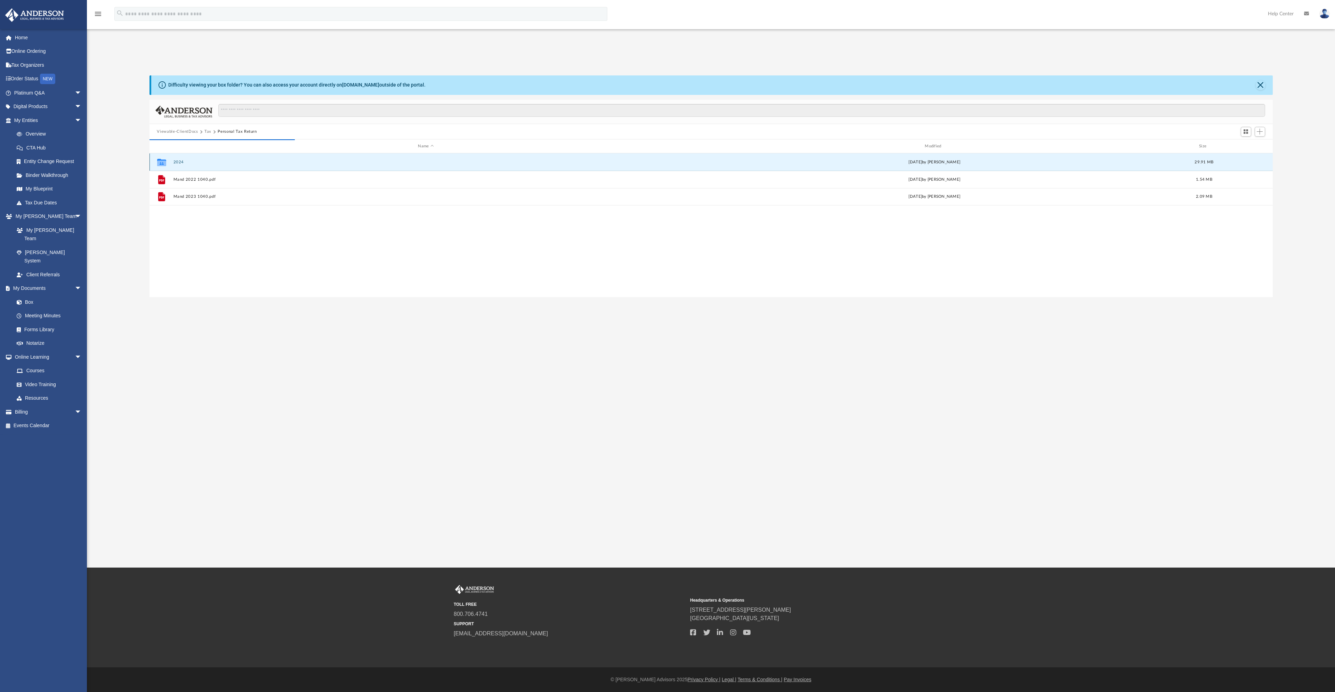  What do you see at coordinates (471, 614) in the screenshot?
I see `a: 800.706.4741` at bounding box center [471, 614].